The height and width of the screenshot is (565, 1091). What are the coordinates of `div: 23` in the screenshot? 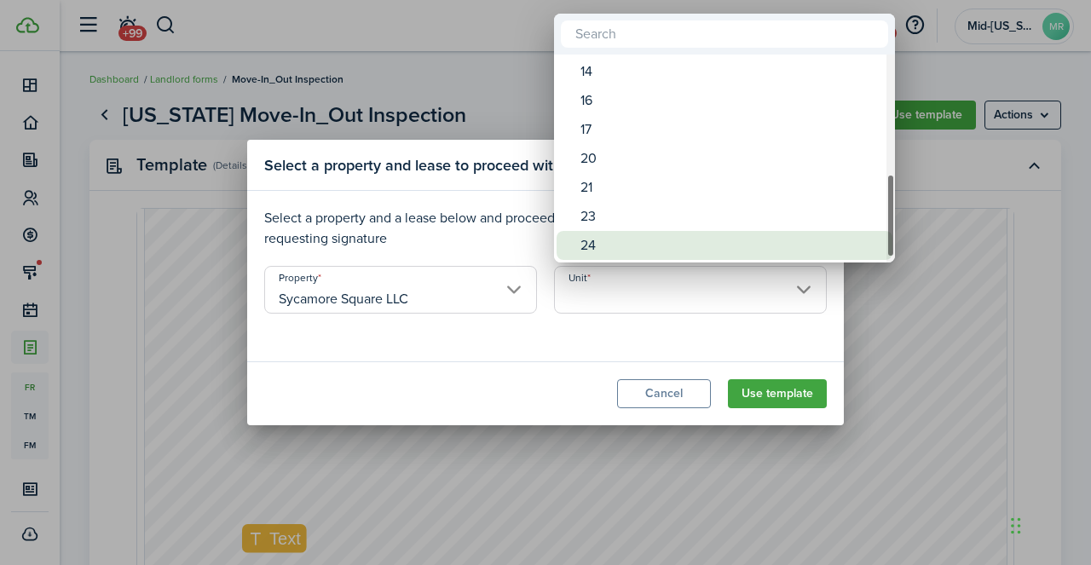 It's located at (732, 217).